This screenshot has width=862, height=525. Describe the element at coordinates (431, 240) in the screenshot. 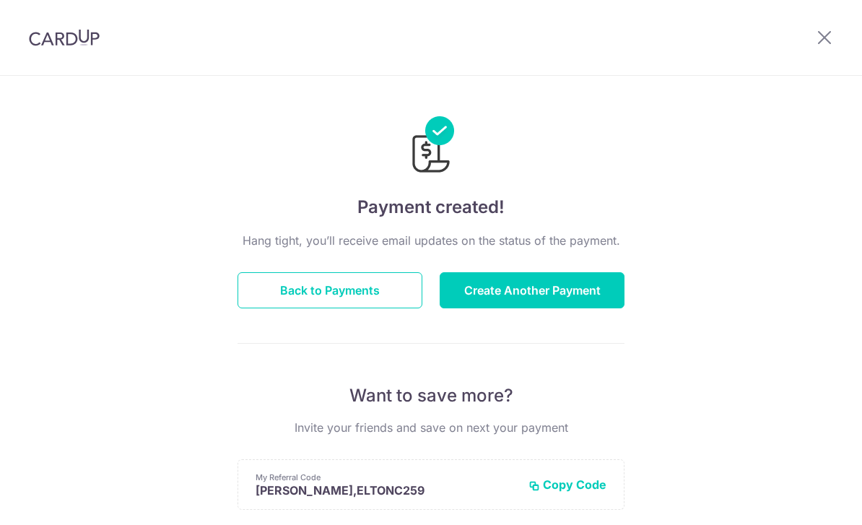

I see `p: Hang tight, you’ll receive email updates on the status of the payment.` at that location.